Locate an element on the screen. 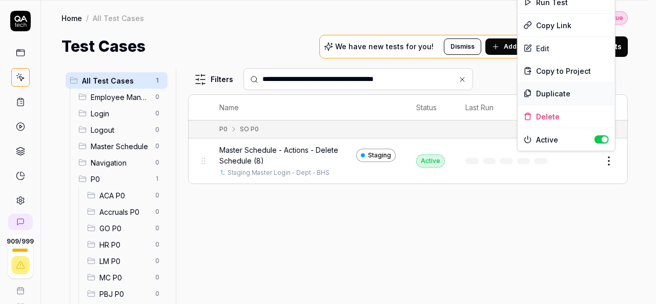 Image resolution: width=656 pixels, height=304 pixels. div: Duplicate is located at coordinates (566, 93).